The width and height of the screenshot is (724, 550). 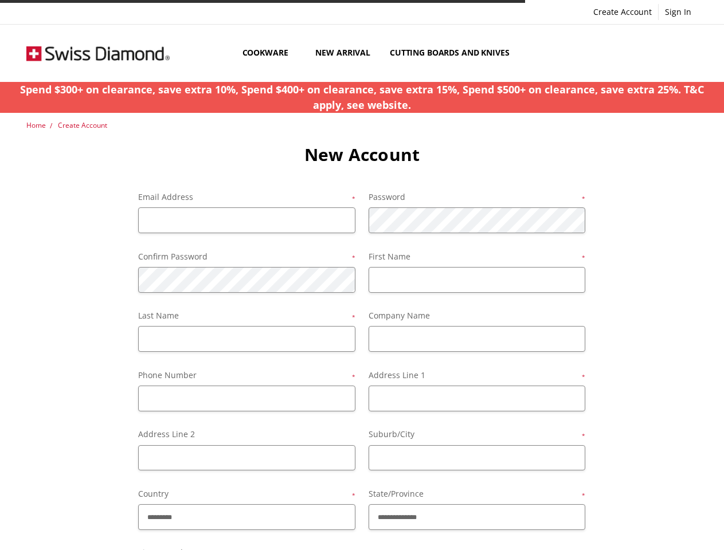 I want to click on label: State/Province, so click(x=477, y=494).